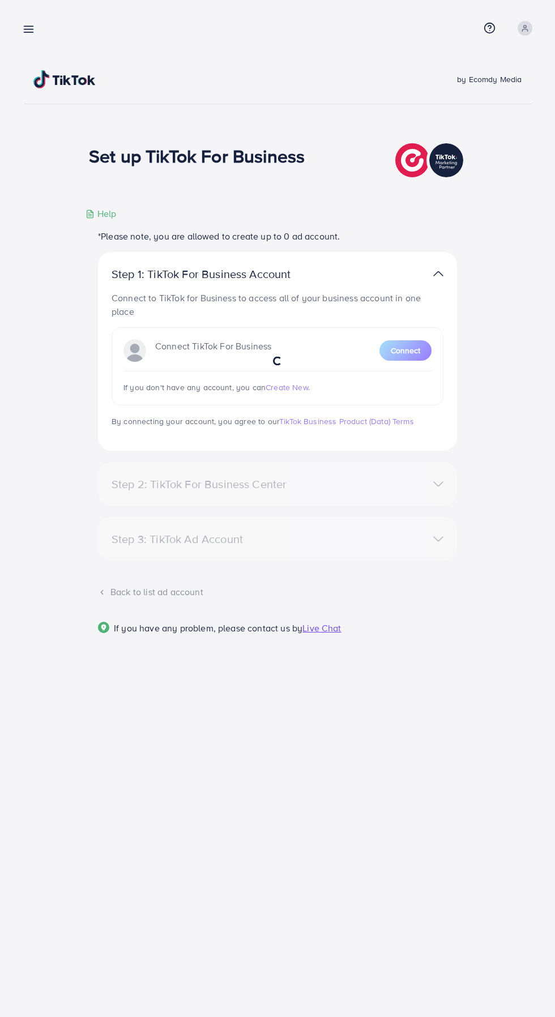 This screenshot has height=1017, width=555. Describe the element at coordinates (101, 213) in the screenshot. I see `div: Help` at that location.